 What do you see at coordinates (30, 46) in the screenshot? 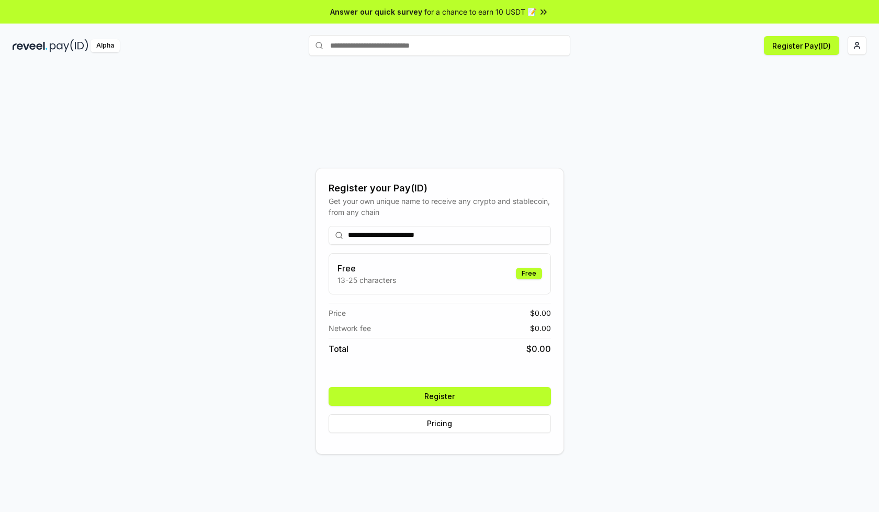
I see `img: reveel_dark` at bounding box center [30, 46].